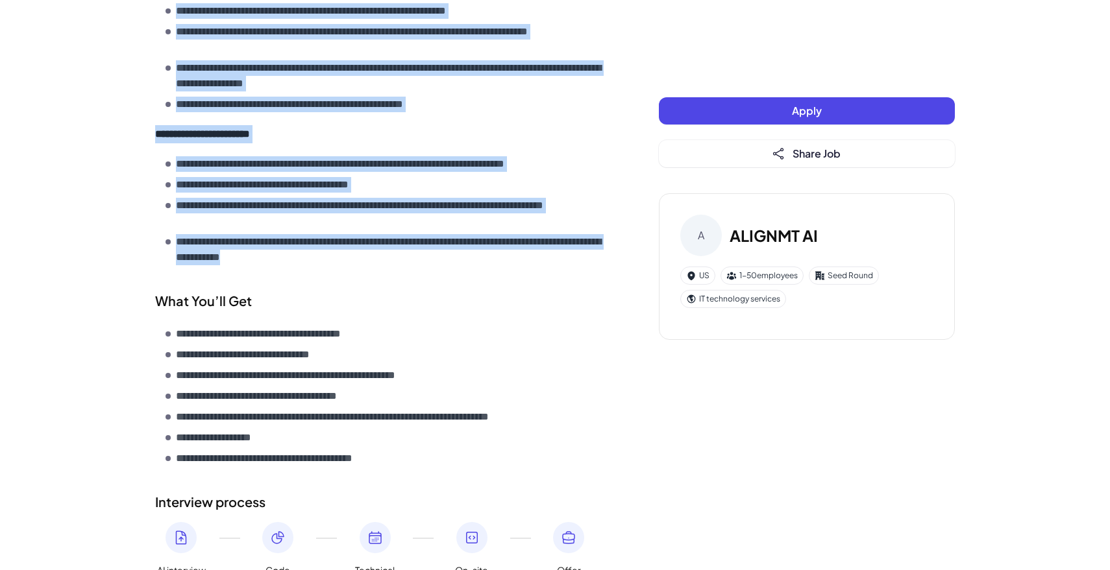 This screenshot has width=1110, height=570. I want to click on span: Share Job, so click(816, 153).